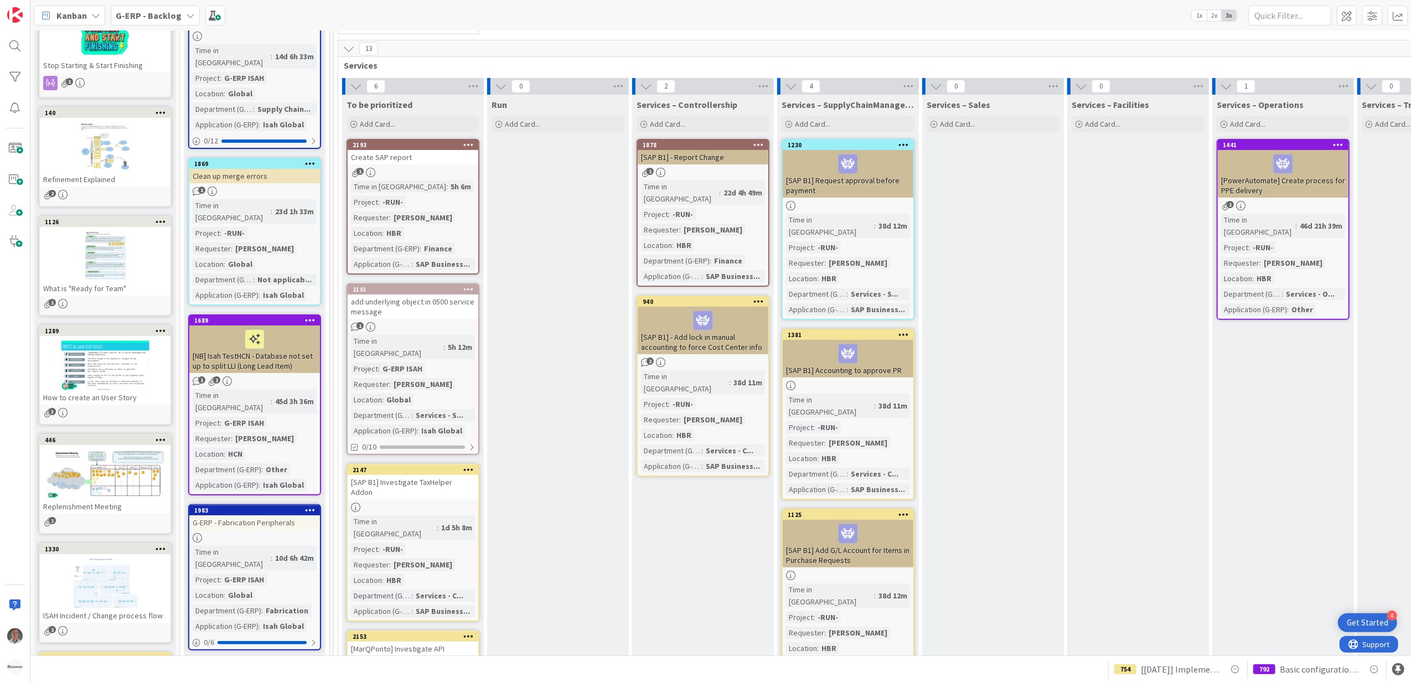  Describe the element at coordinates (850, 335) in the screenshot. I see `div: 1381` at that location.